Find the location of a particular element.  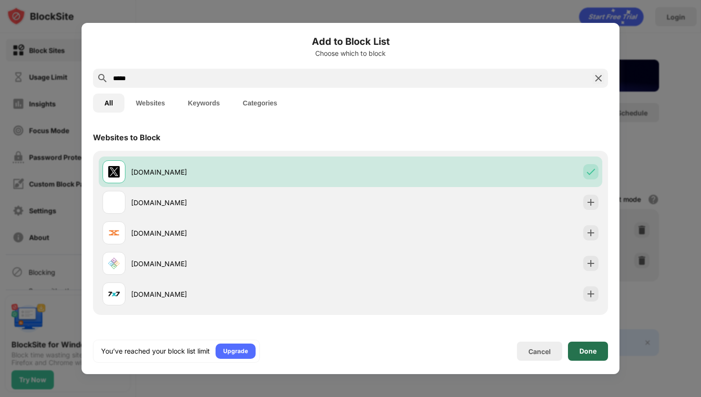

button: All is located at coordinates (109, 103).